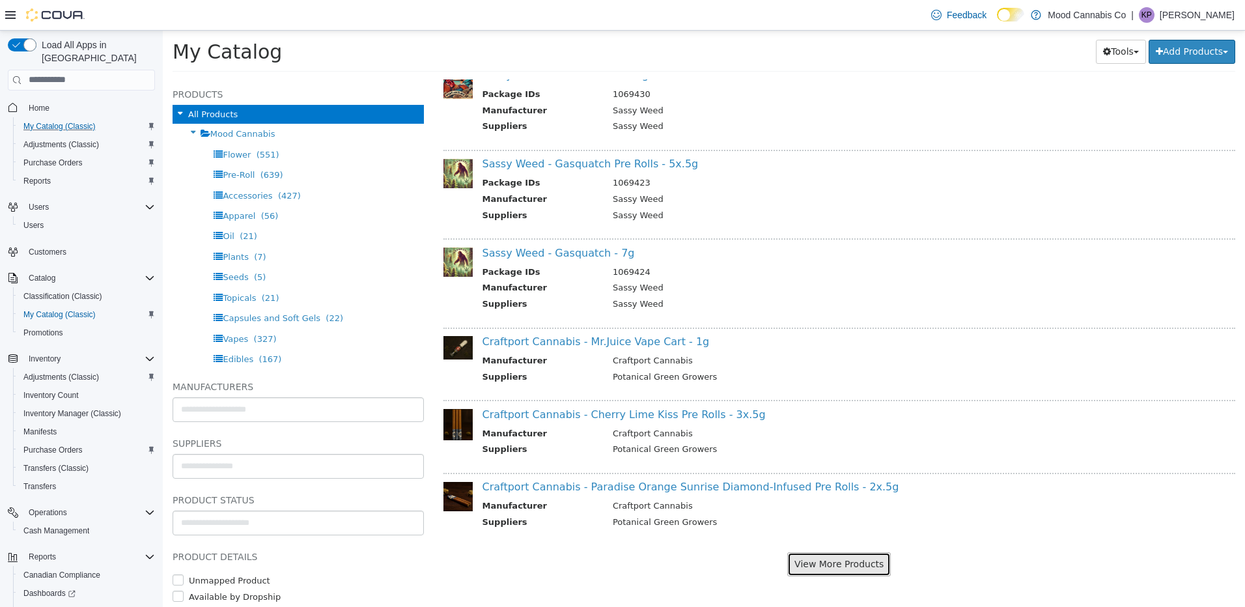 The height and width of the screenshot is (607, 1245). Describe the element at coordinates (676, 533) in the screenshot. I see `button: View More Products` at that location.